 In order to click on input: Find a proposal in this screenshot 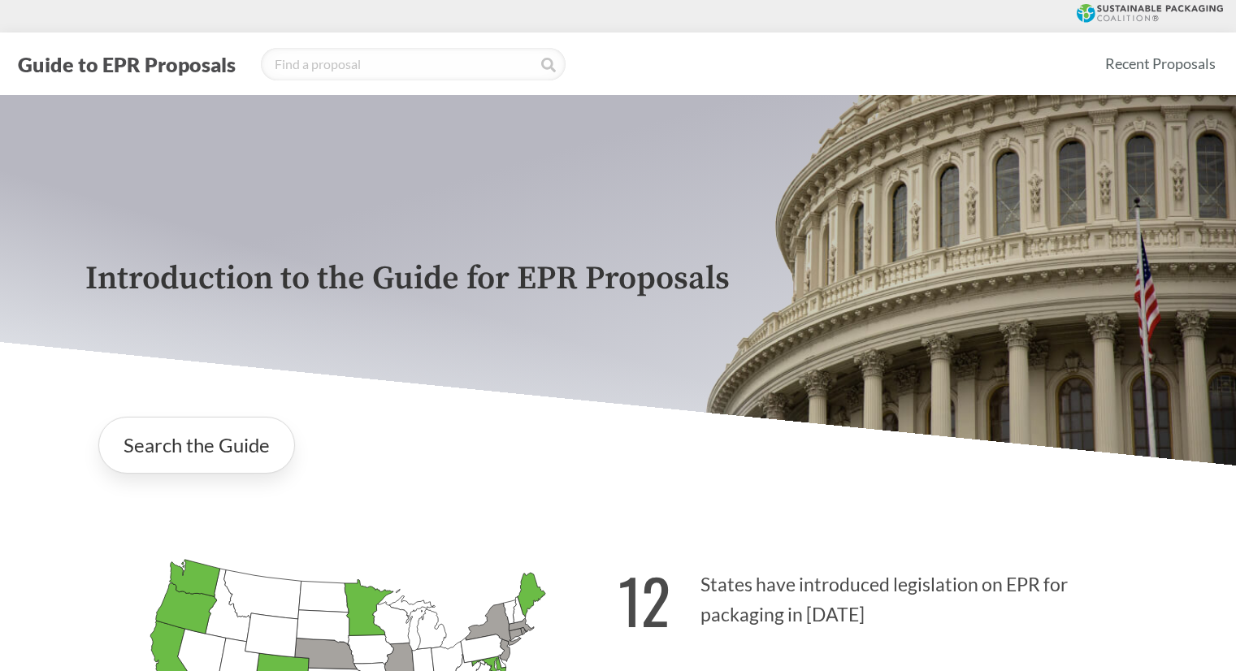, I will do `click(413, 64)`.